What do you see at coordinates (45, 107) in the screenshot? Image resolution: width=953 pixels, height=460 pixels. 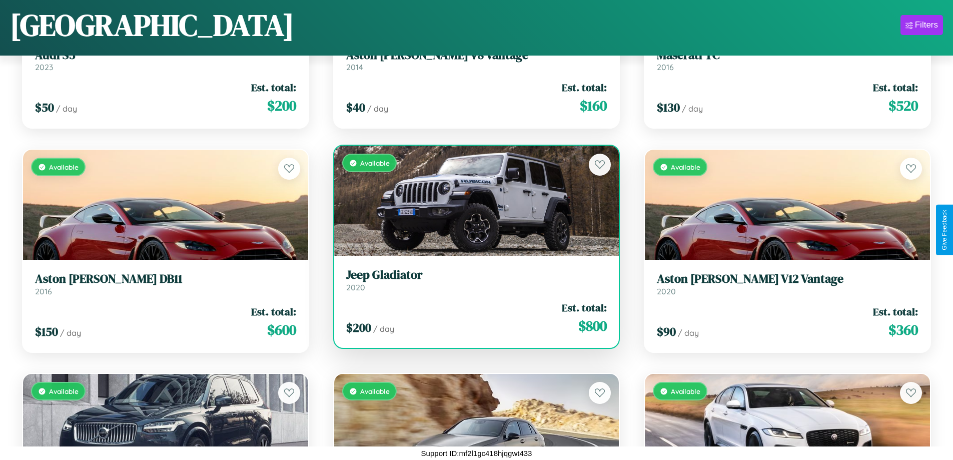 I see `span: $ 50` at bounding box center [45, 107].